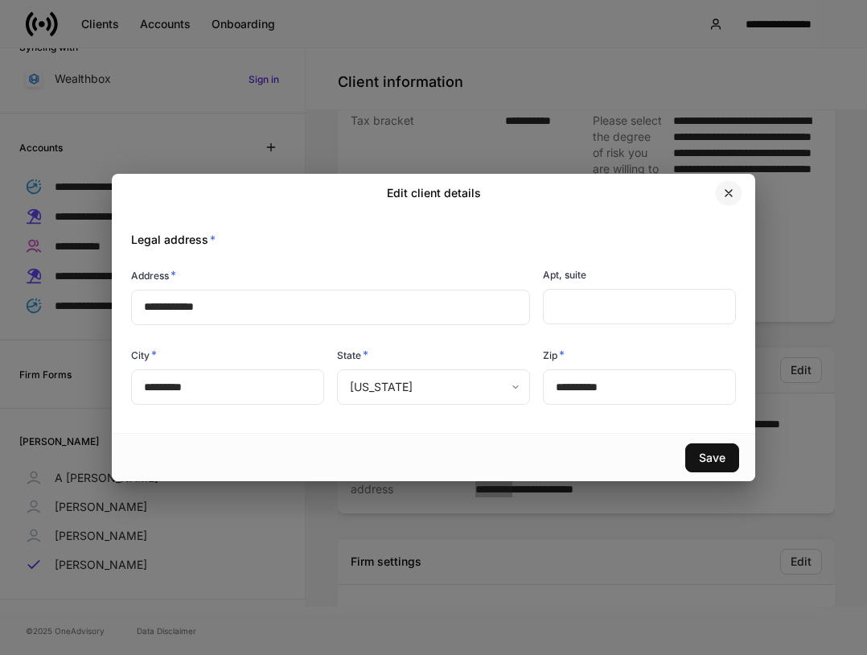 The width and height of the screenshot is (867, 655). Describe the element at coordinates (434, 193) in the screenshot. I see `h2: Edit client details` at that location.